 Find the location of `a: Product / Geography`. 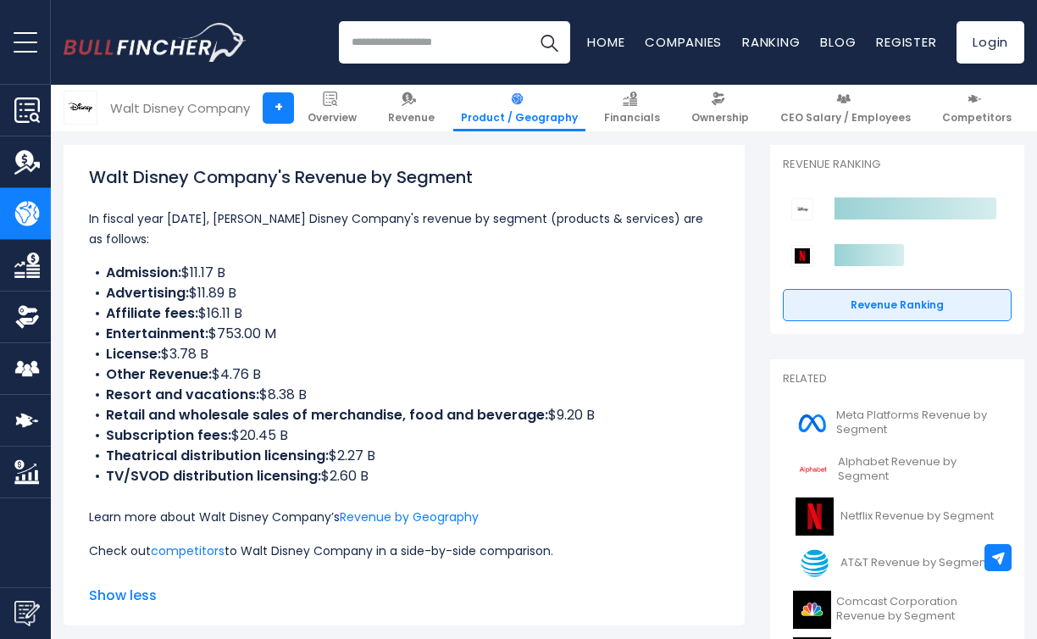

a: Product / Geography is located at coordinates (519, 108).